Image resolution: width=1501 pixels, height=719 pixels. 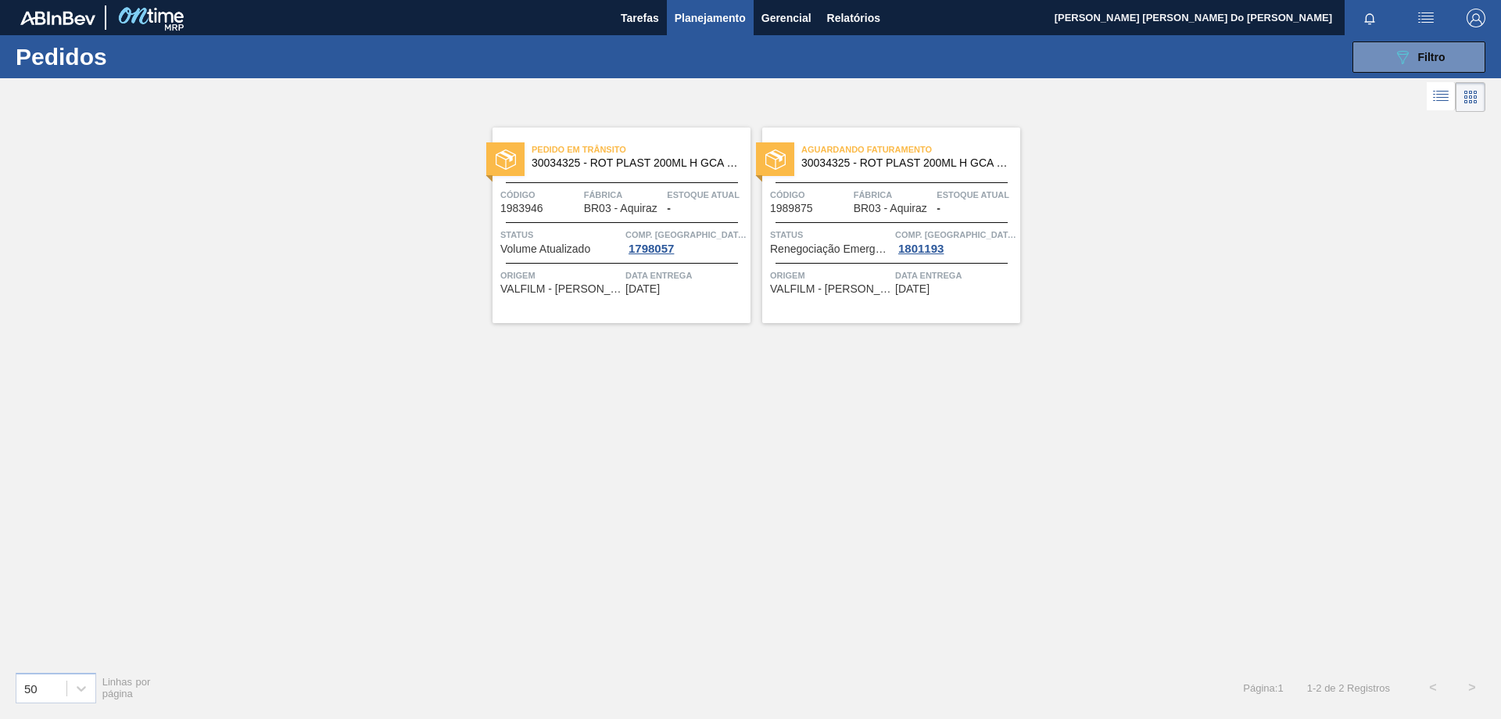 What do you see at coordinates (1263, 687) in the screenshot?
I see `span: Página : 1` at bounding box center [1263, 687].